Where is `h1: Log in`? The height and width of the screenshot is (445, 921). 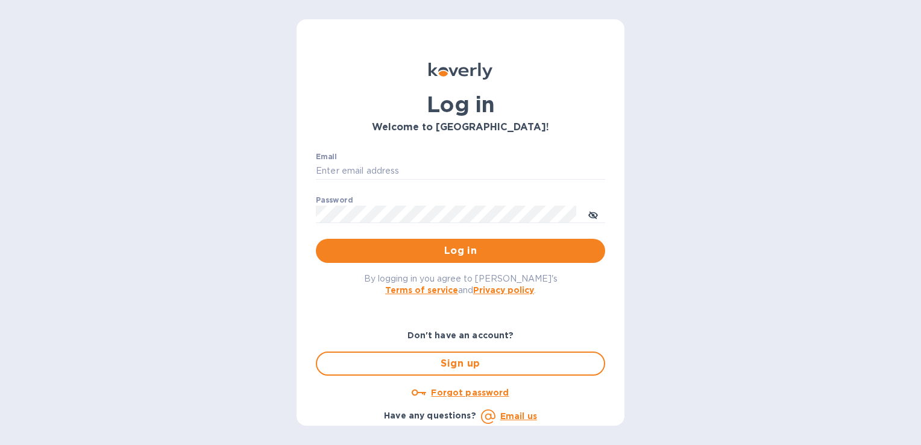
h1: Log in is located at coordinates (461, 104).